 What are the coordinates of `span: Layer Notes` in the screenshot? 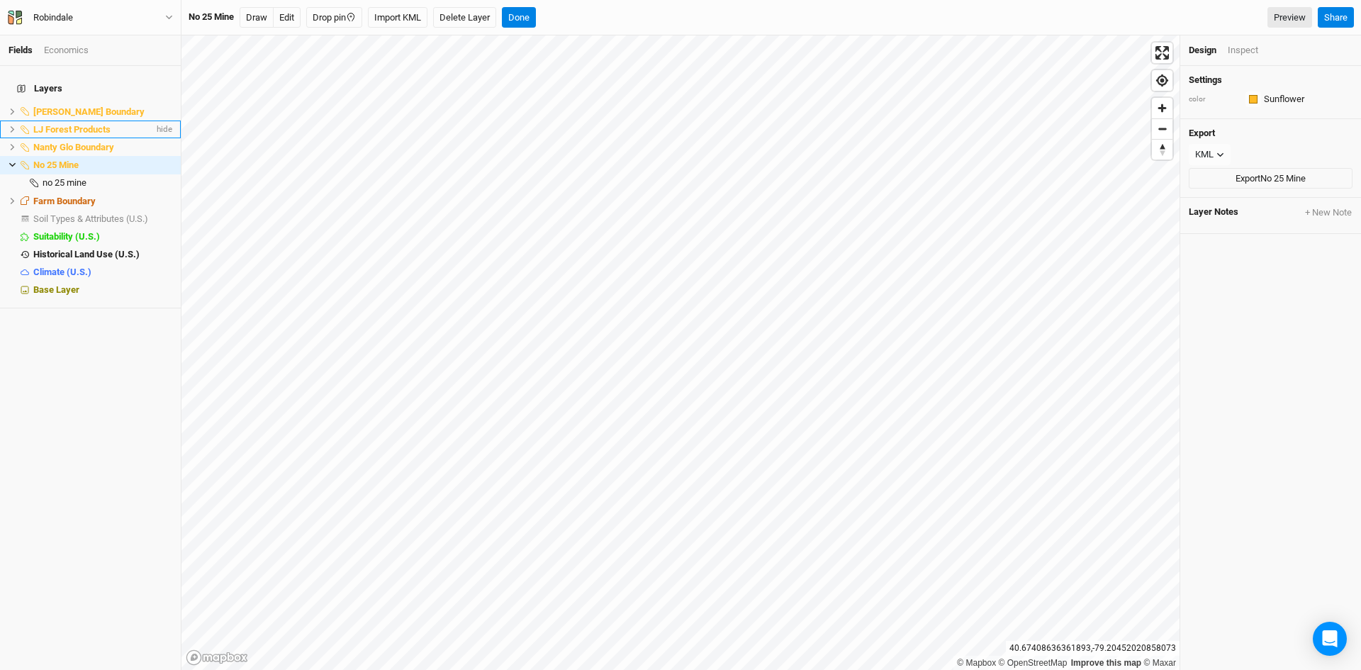 It's located at (1213, 213).